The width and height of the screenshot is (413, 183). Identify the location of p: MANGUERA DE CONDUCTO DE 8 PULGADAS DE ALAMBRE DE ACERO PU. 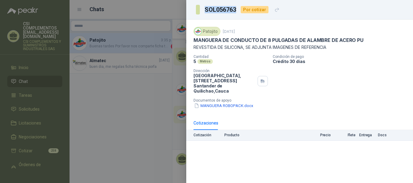
(278, 40).